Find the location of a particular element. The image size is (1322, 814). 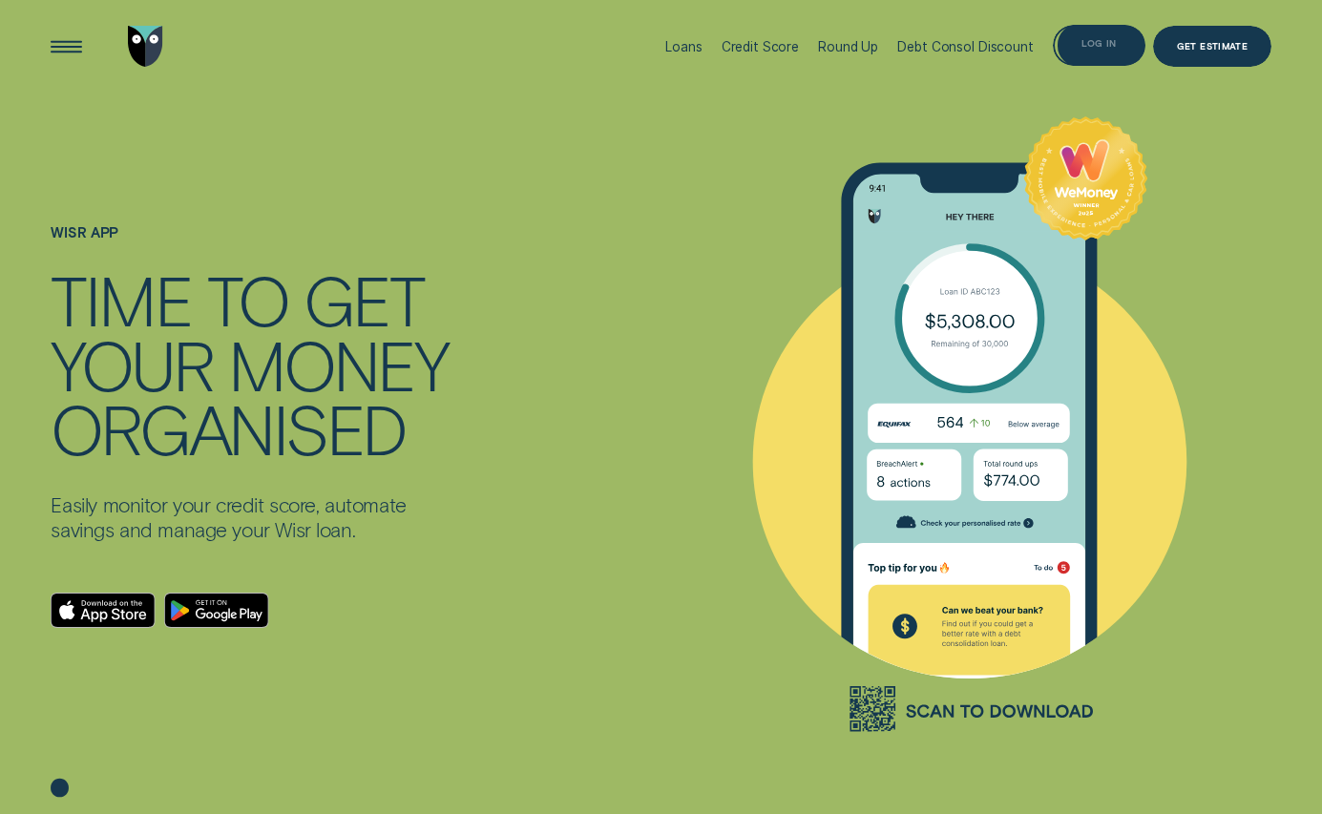

div: Loans is located at coordinates (683, 47).